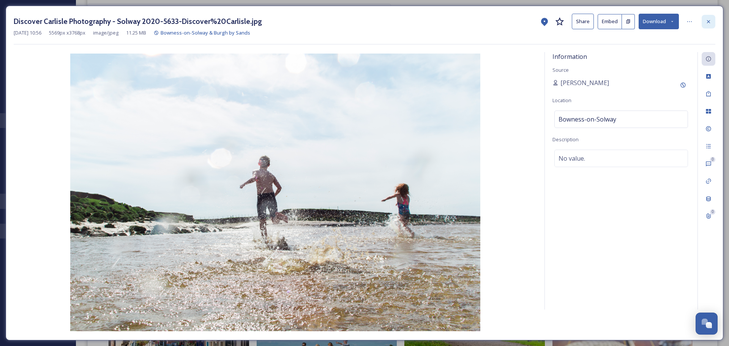  What do you see at coordinates (67, 33) in the screenshot?
I see `span: 5569 px x 3768 px` at bounding box center [67, 33].